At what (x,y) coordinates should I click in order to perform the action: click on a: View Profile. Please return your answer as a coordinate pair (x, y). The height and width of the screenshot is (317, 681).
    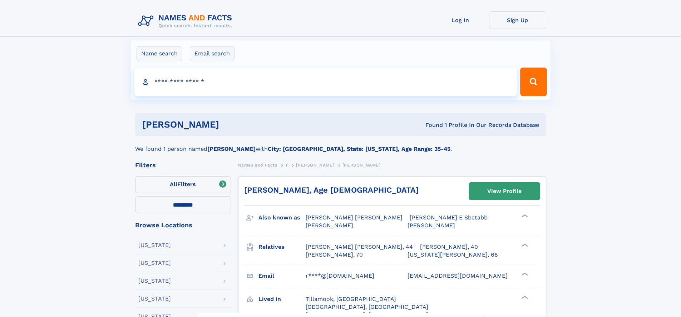
    Looking at the image, I should click on (504, 191).